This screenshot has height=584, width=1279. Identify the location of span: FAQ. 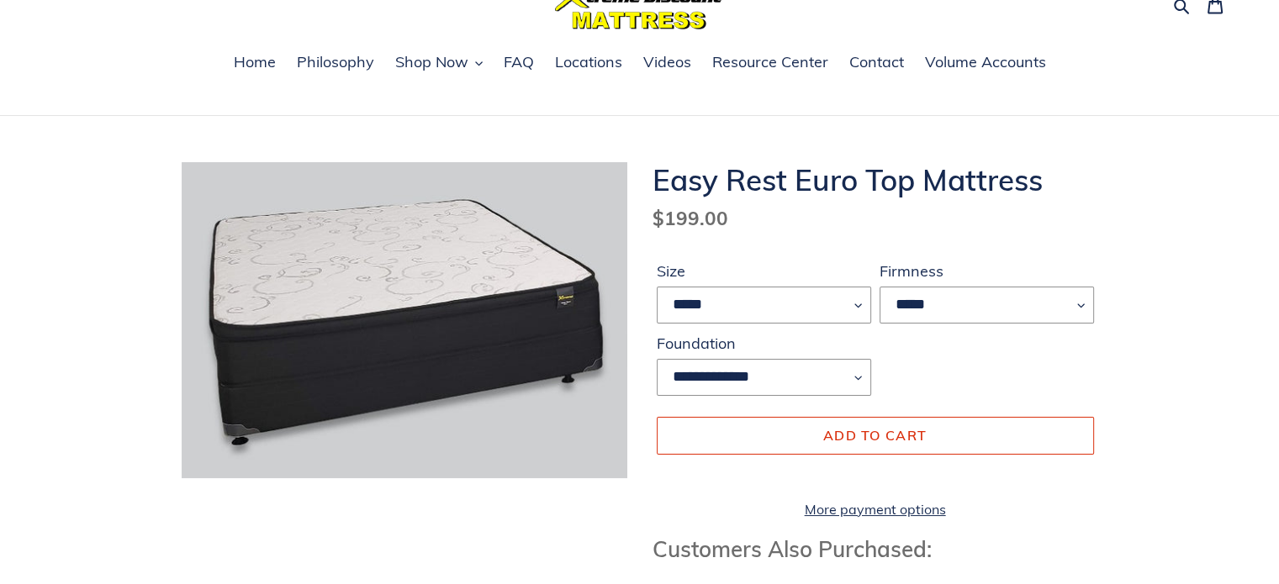
(519, 62).